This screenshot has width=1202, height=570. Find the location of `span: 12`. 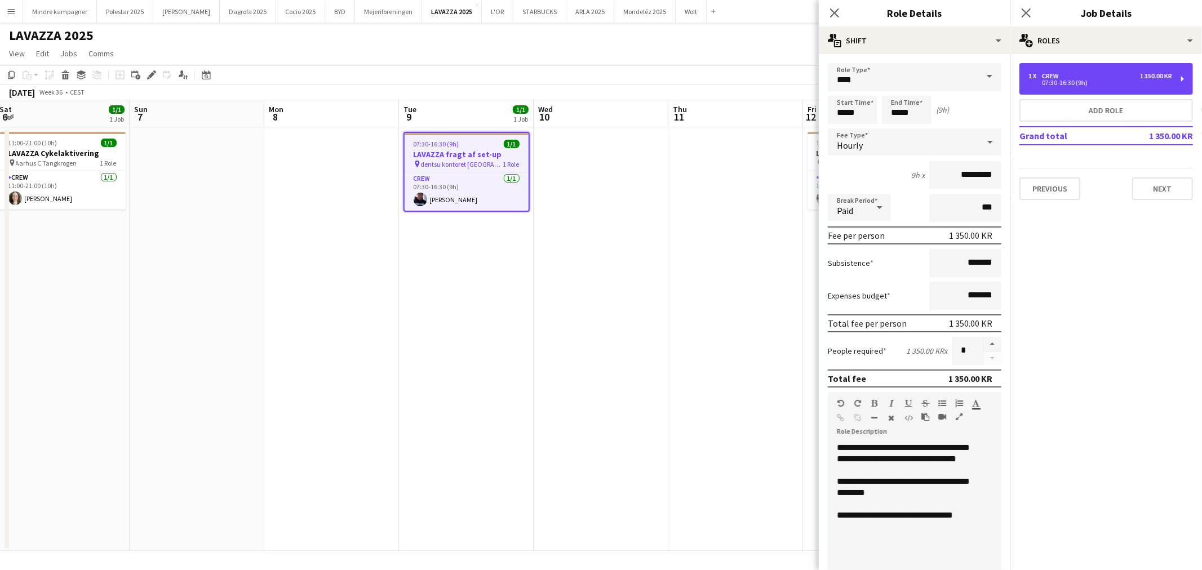

span: 12 is located at coordinates (811, 117).